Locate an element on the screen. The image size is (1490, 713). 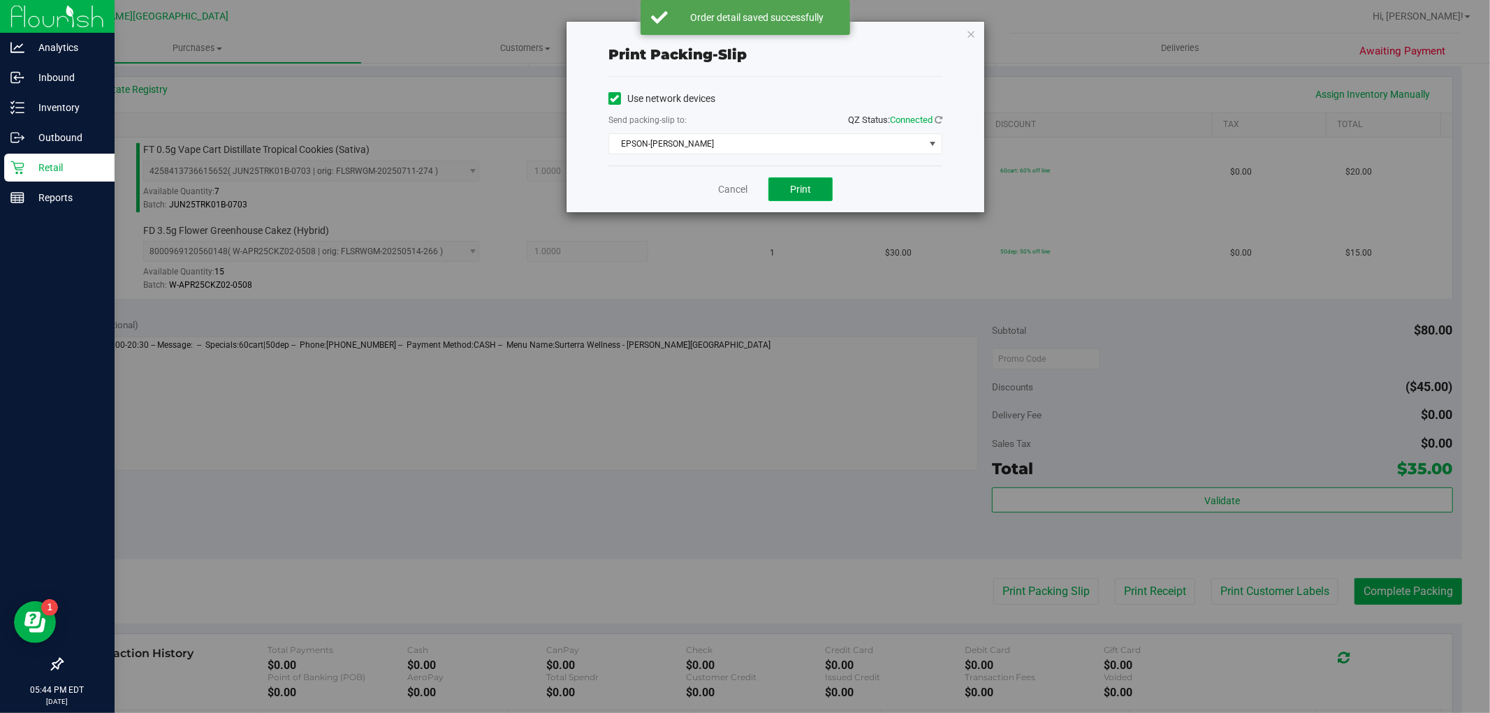
p: Outbound is located at coordinates (66, 138).